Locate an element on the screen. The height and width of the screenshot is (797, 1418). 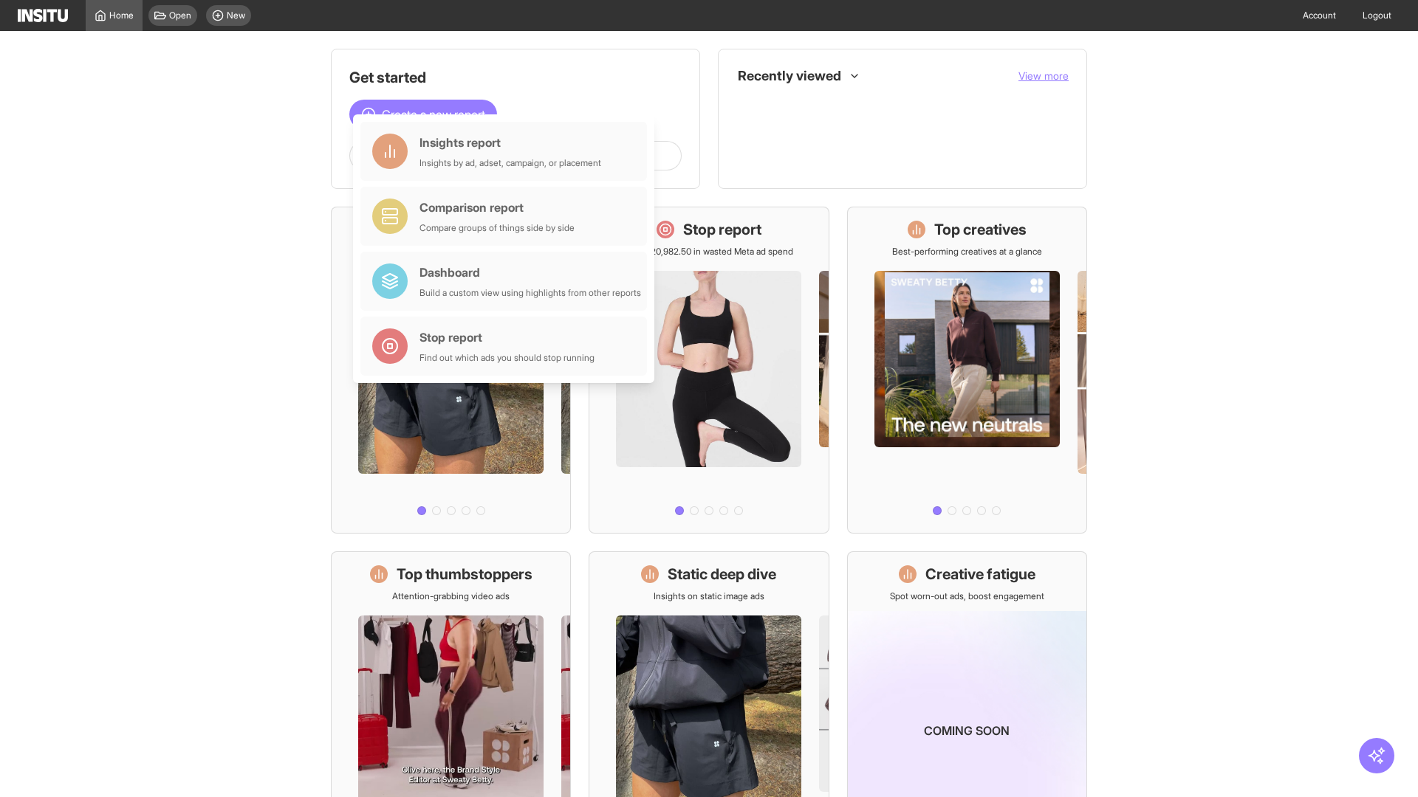
div: Dashboard is located at coordinates (530, 272).